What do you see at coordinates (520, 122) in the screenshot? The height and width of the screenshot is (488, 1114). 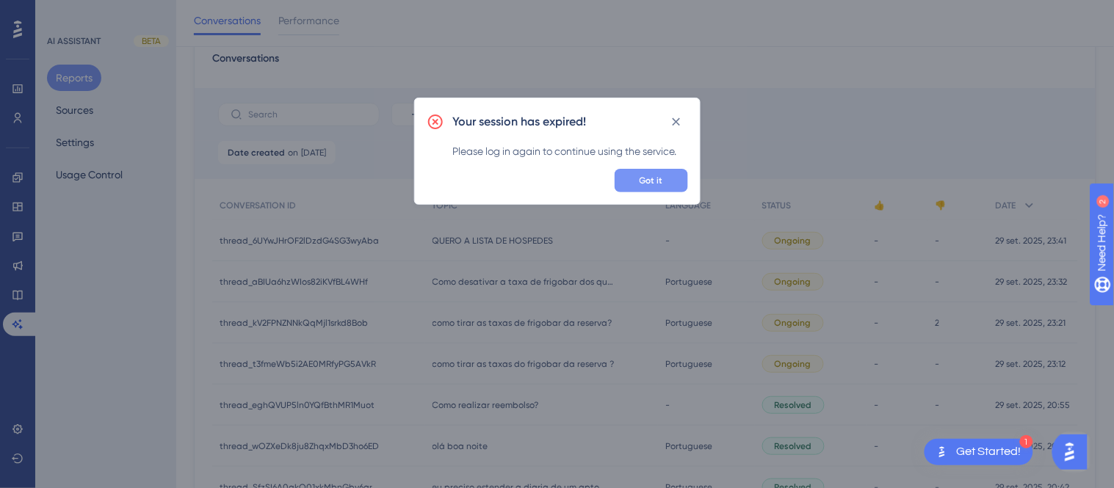 I see `h2: Your session has expired!` at bounding box center [520, 122].